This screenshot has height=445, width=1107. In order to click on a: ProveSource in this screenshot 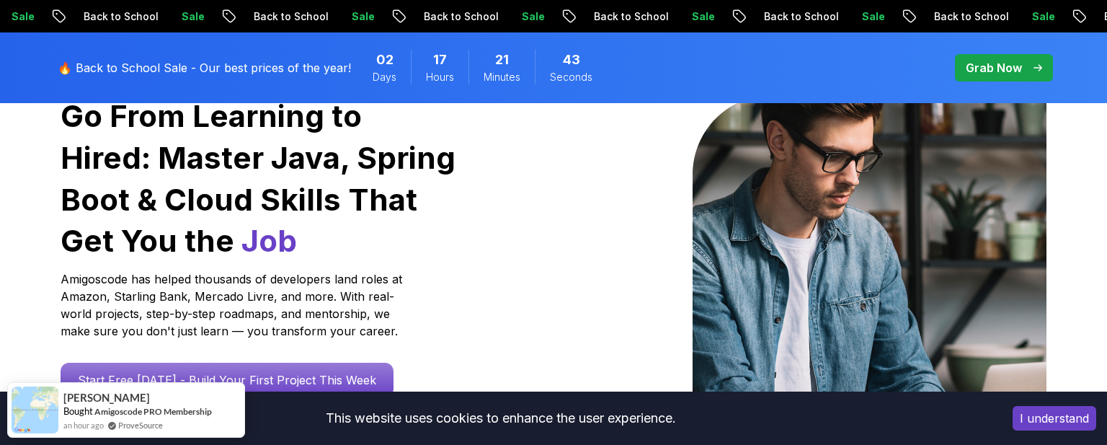, I will do `click(141, 424)`.